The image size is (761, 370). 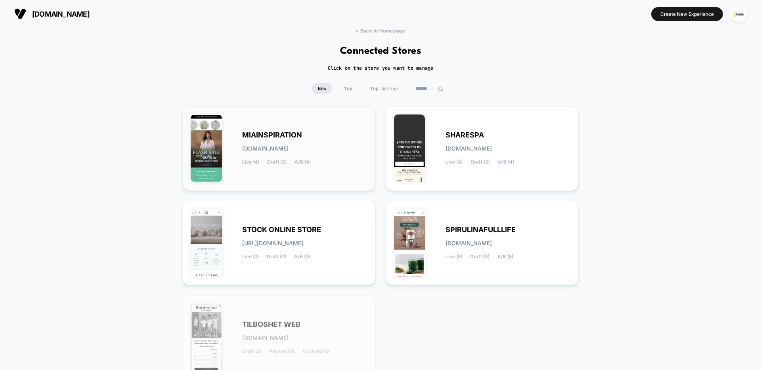 I want to click on img: STOCK_ONLINE_STORE, so click(x=206, y=243).